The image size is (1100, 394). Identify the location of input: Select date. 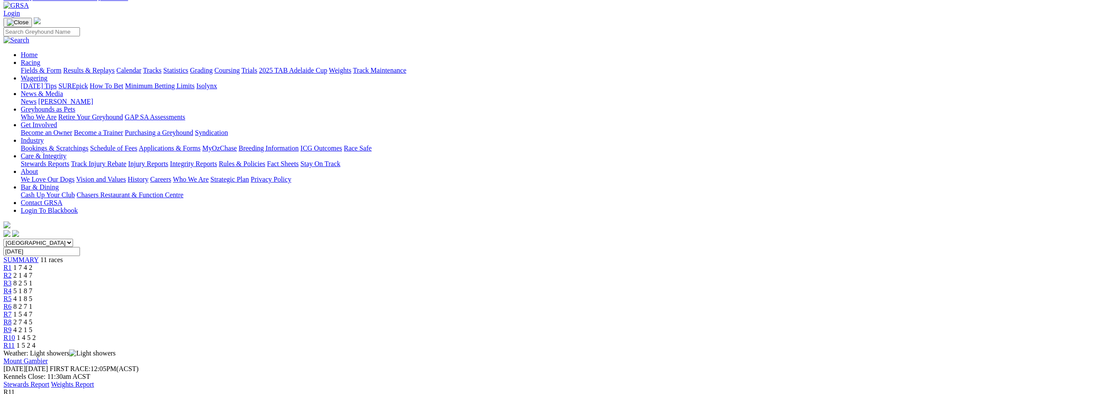
(41, 251).